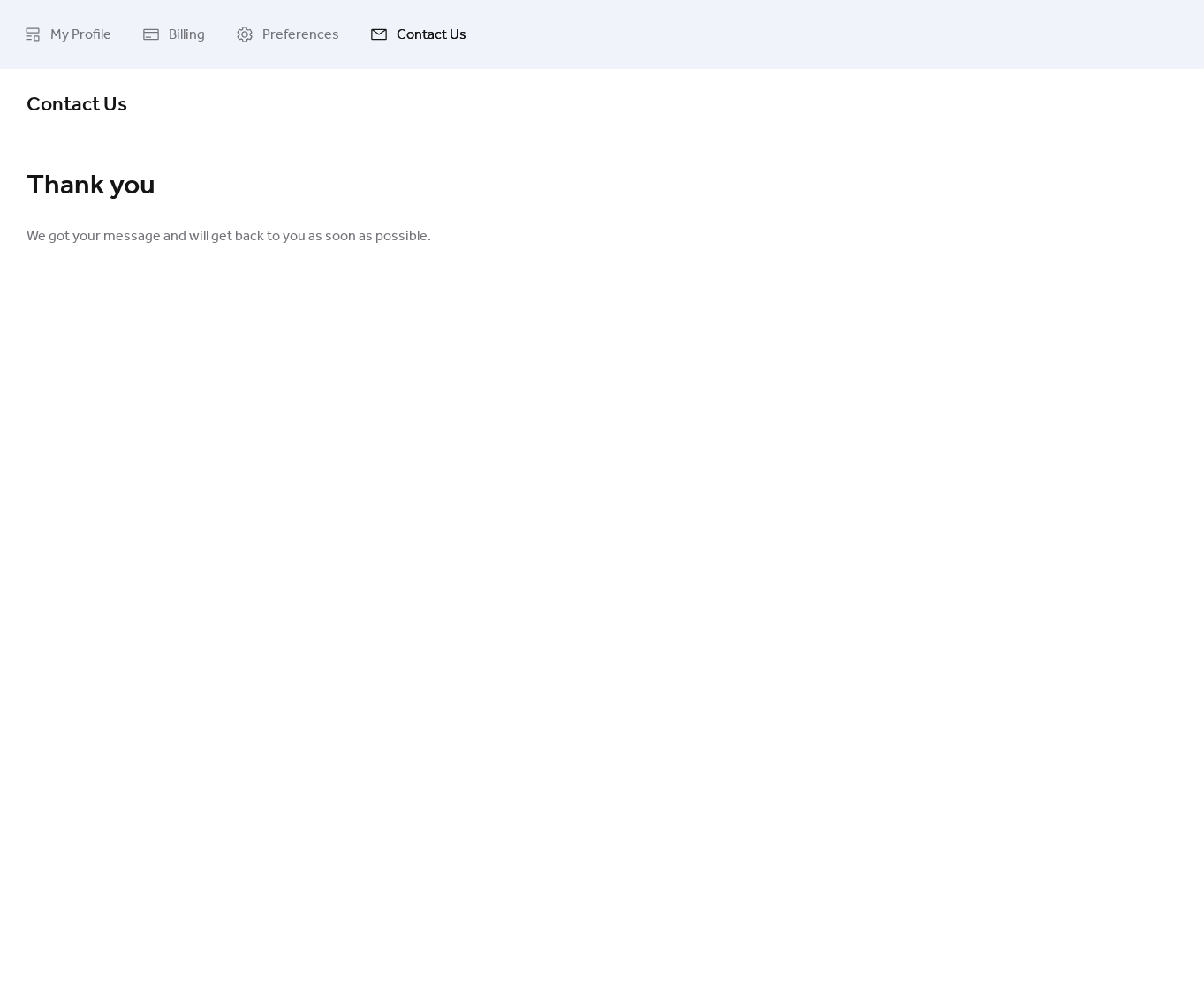 The width and height of the screenshot is (1204, 1007). Describe the element at coordinates (186, 35) in the screenshot. I see `span: Billing` at that location.